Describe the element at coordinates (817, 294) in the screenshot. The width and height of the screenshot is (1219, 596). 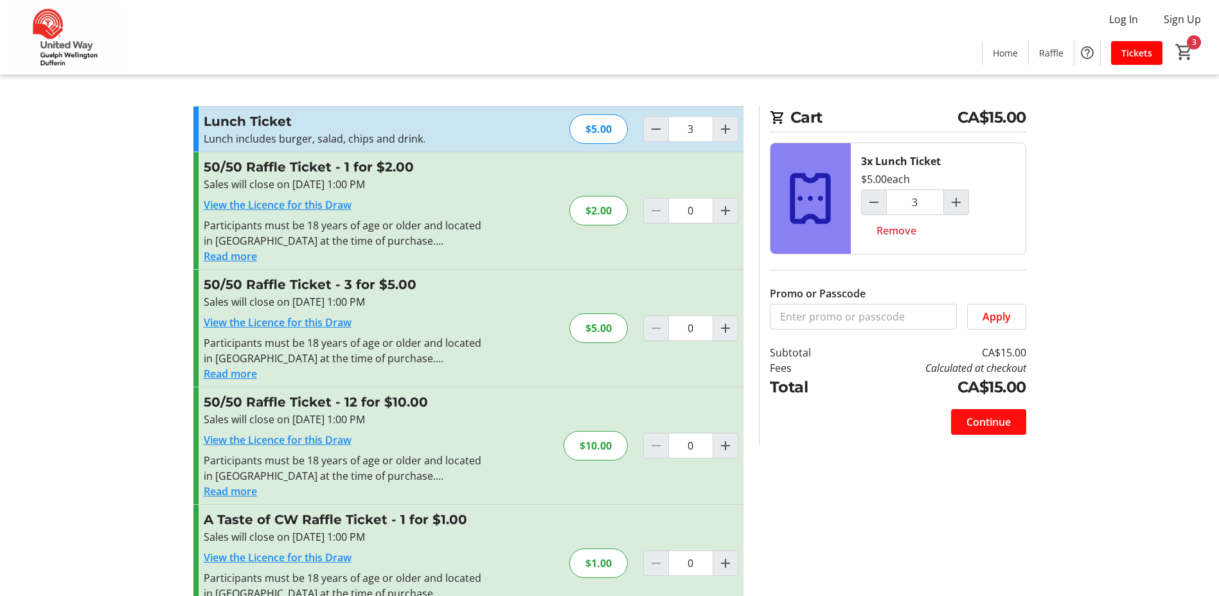
I see `label: Promo or Passcode` at that location.